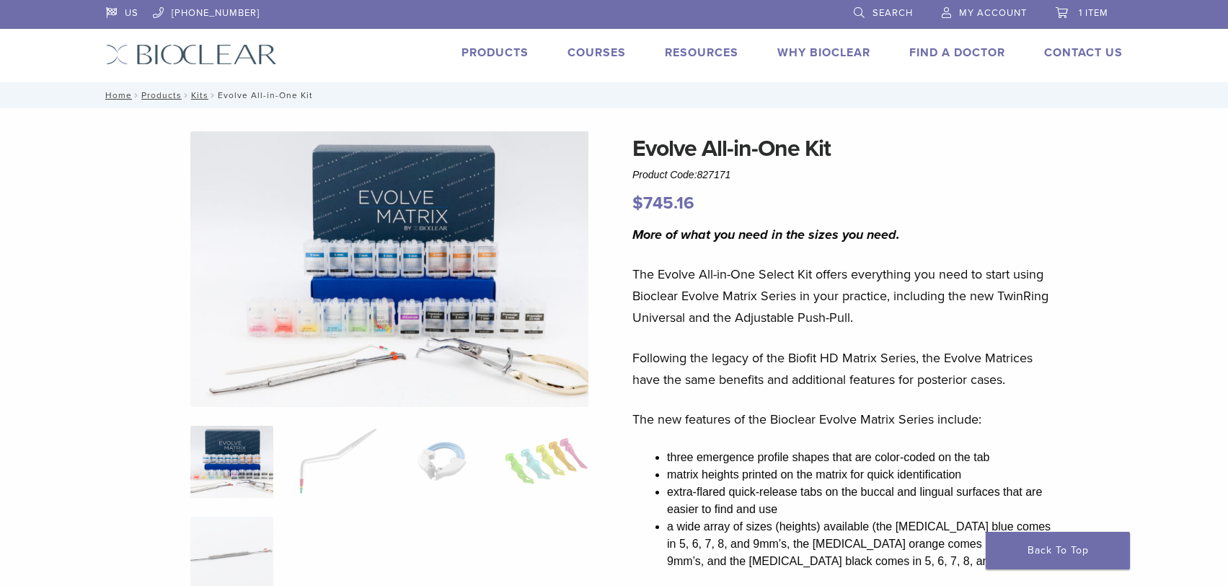 This screenshot has height=586, width=1228. What do you see at coordinates (702, 53) in the screenshot?
I see `a: Resources` at bounding box center [702, 53].